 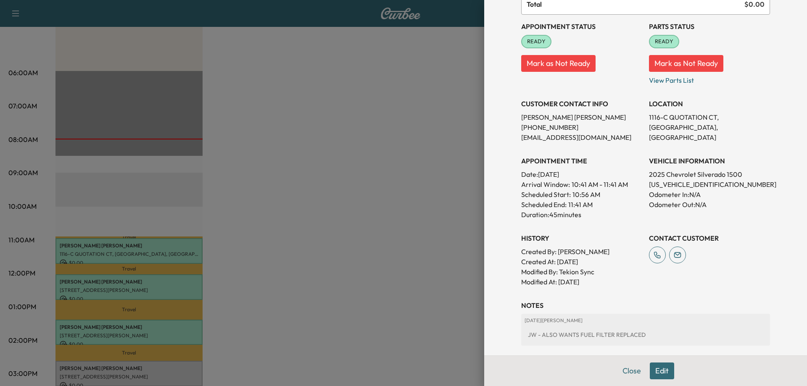 I want to click on h3: VEHICLE INFORMATION, so click(x=709, y=161).